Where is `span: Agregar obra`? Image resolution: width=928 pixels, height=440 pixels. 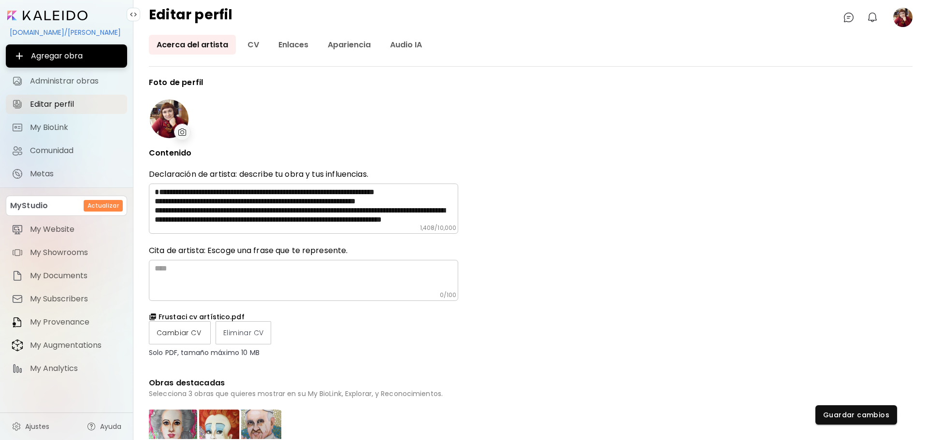 span: Agregar obra is located at coordinates (66, 56).